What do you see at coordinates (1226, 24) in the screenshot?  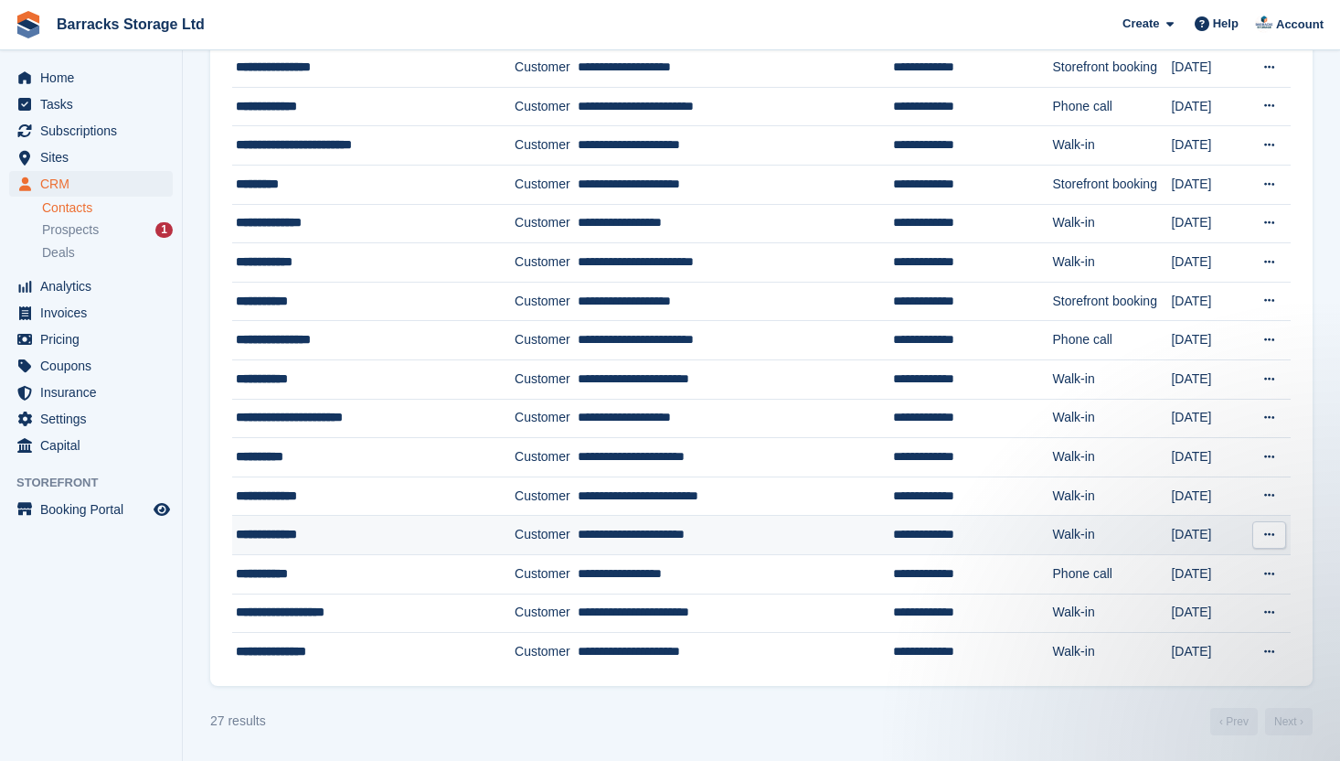 I see `span: Help` at bounding box center [1226, 24].